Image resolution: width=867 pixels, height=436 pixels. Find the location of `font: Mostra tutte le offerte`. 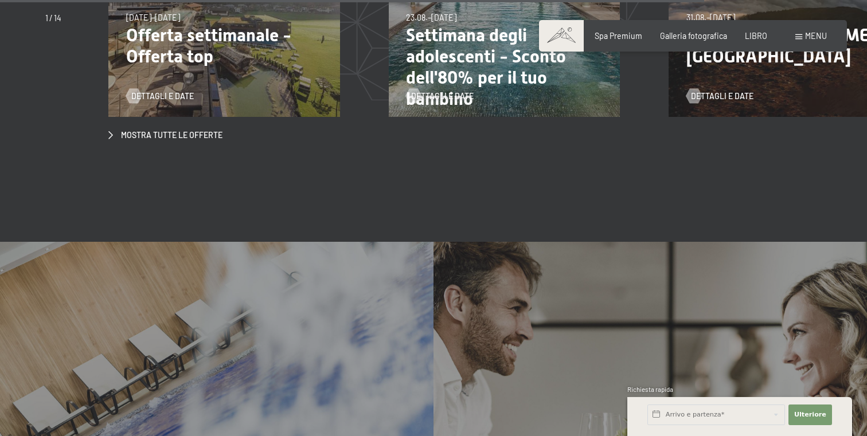

font: Mostra tutte le offerte is located at coordinates (171, 135).